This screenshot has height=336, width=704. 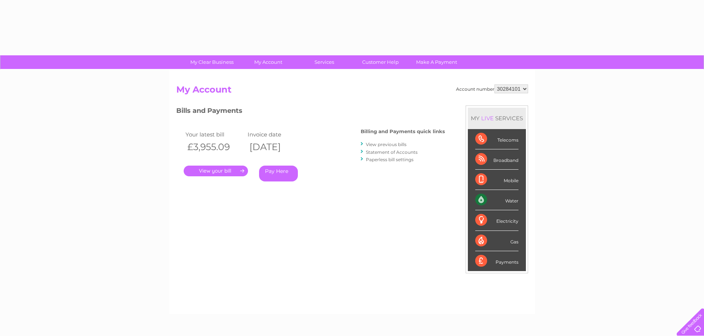 I want to click on div: Water, so click(x=496, y=200).